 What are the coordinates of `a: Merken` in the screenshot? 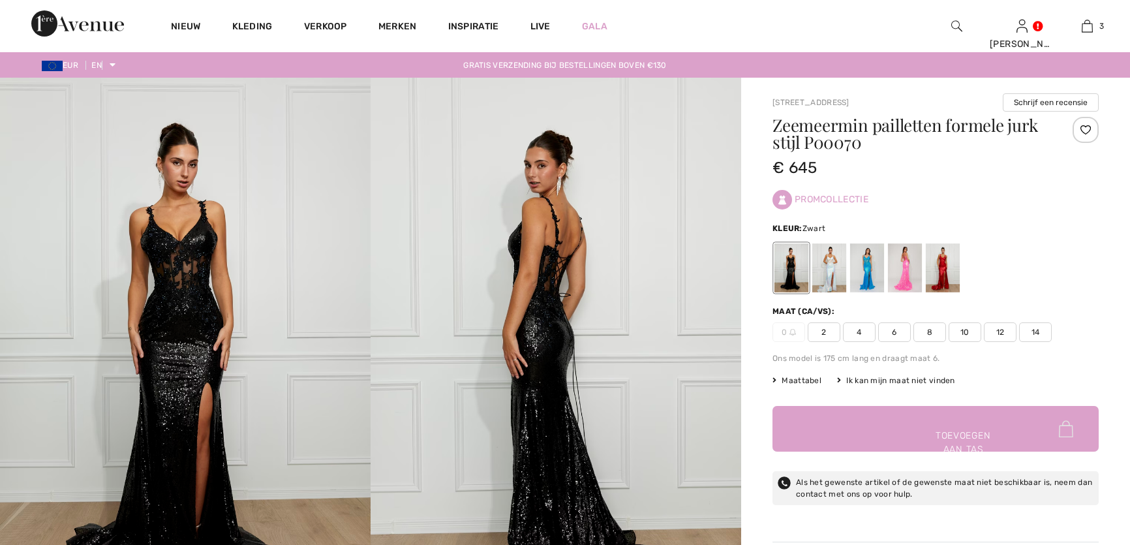 It's located at (397, 27).